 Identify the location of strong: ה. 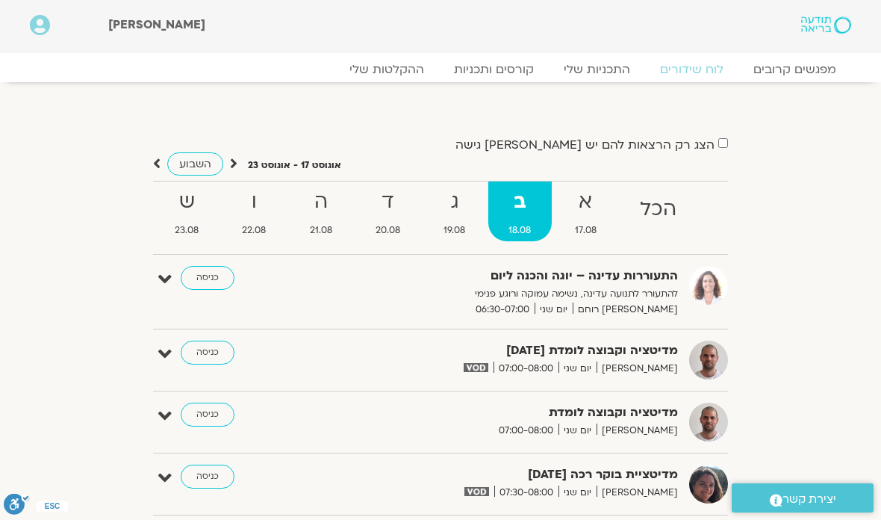
(321, 202).